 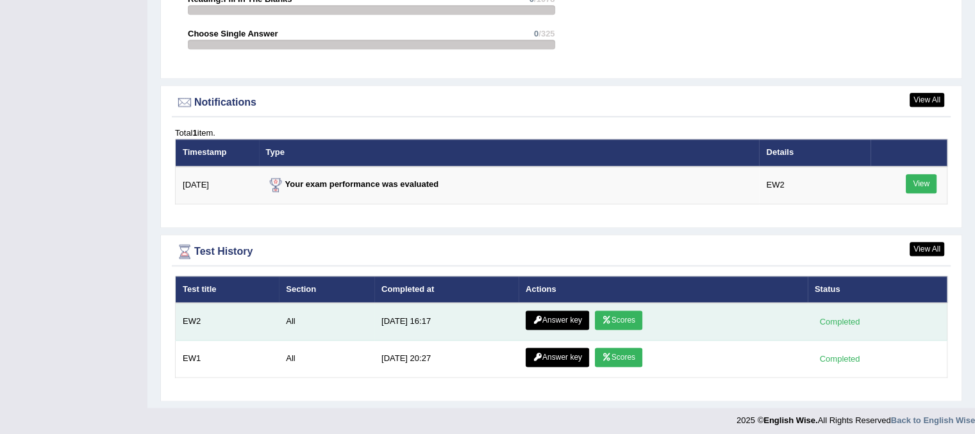 I want to click on td: EW1, so click(x=227, y=359).